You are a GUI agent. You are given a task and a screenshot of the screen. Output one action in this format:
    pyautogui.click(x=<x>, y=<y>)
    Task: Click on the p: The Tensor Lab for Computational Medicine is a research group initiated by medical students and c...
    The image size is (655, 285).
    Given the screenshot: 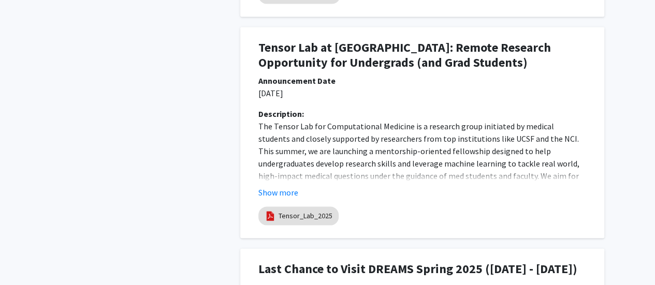 What is the action you would take?
    pyautogui.click(x=422, y=163)
    